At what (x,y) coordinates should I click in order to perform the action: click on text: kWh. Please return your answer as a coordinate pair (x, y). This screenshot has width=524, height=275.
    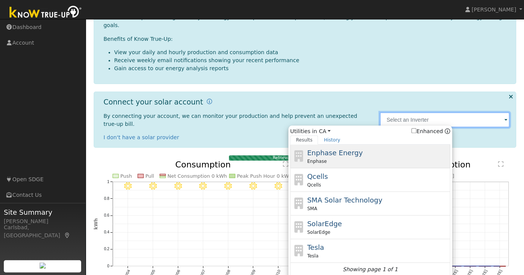
    Looking at the image, I should click on (96, 224).